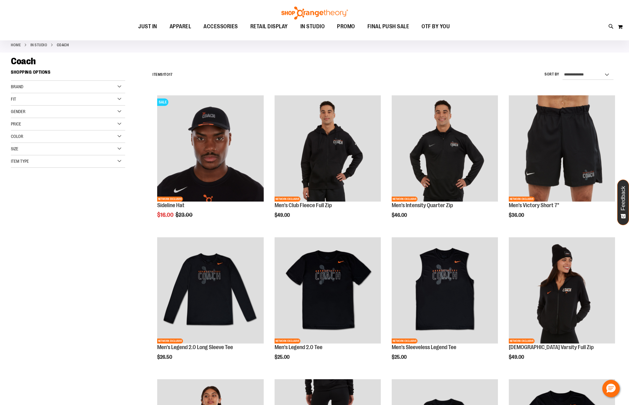  What do you see at coordinates (400, 215) in the screenshot?
I see `span: $46.00` at bounding box center [400, 215].